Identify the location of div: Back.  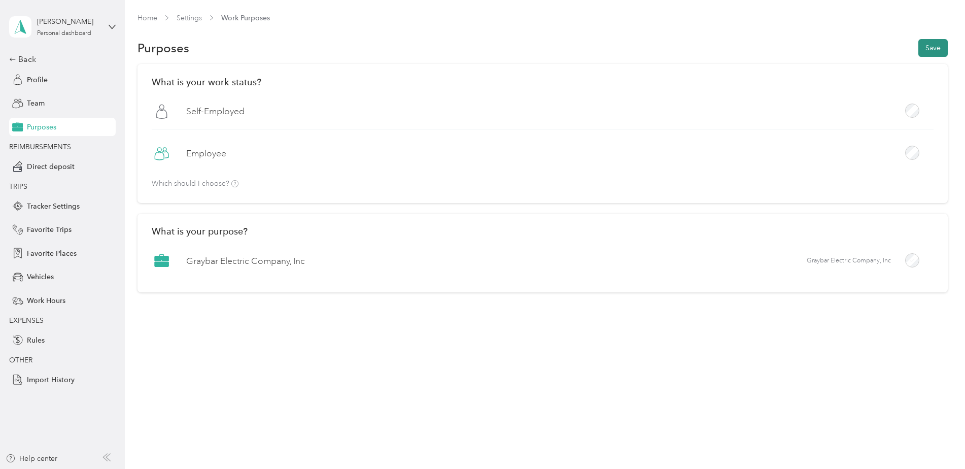
(60, 59).